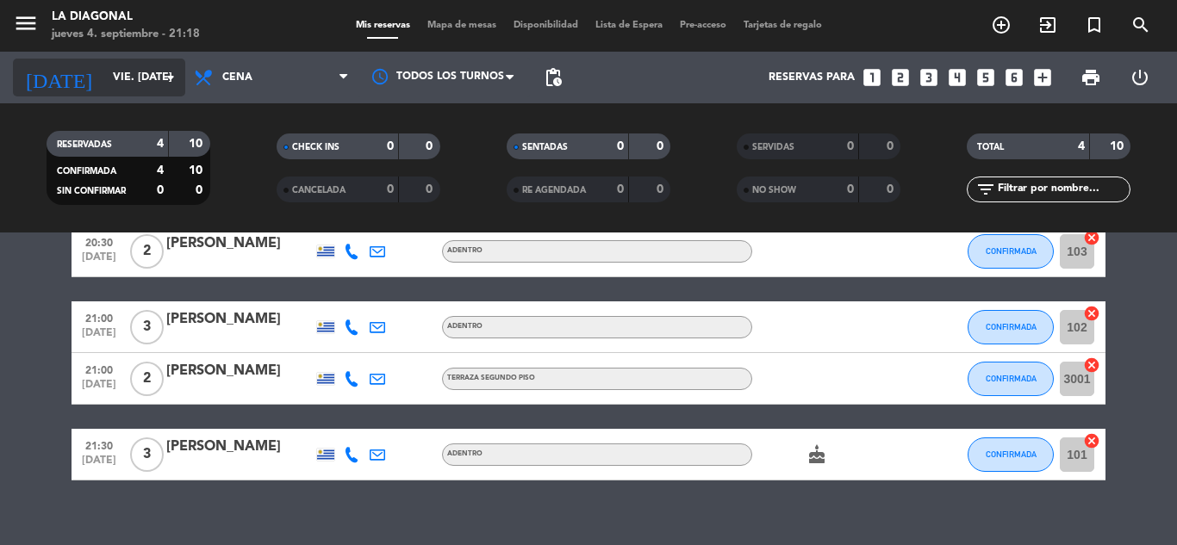 Image resolution: width=1177 pixels, height=545 pixels. Describe the element at coordinates (900, 78) in the screenshot. I see `i: looks_two` at that location.